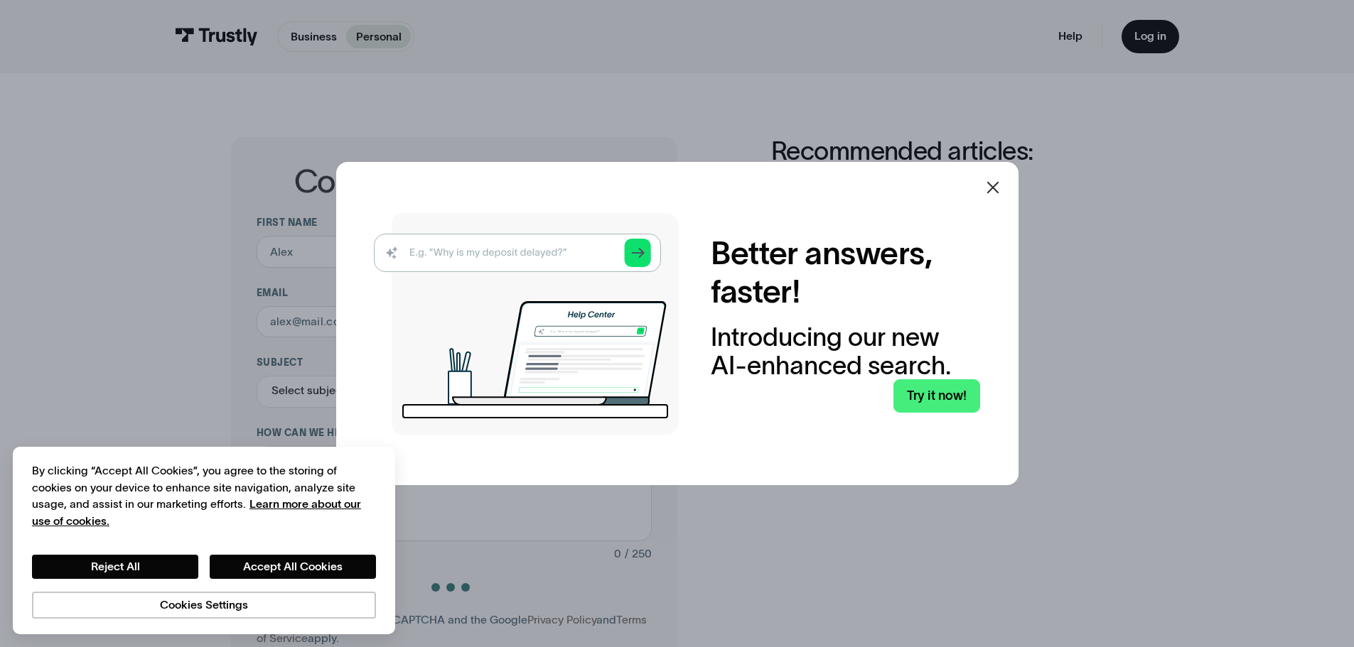  I want to click on button: Accept All Cookies, so click(293, 567).